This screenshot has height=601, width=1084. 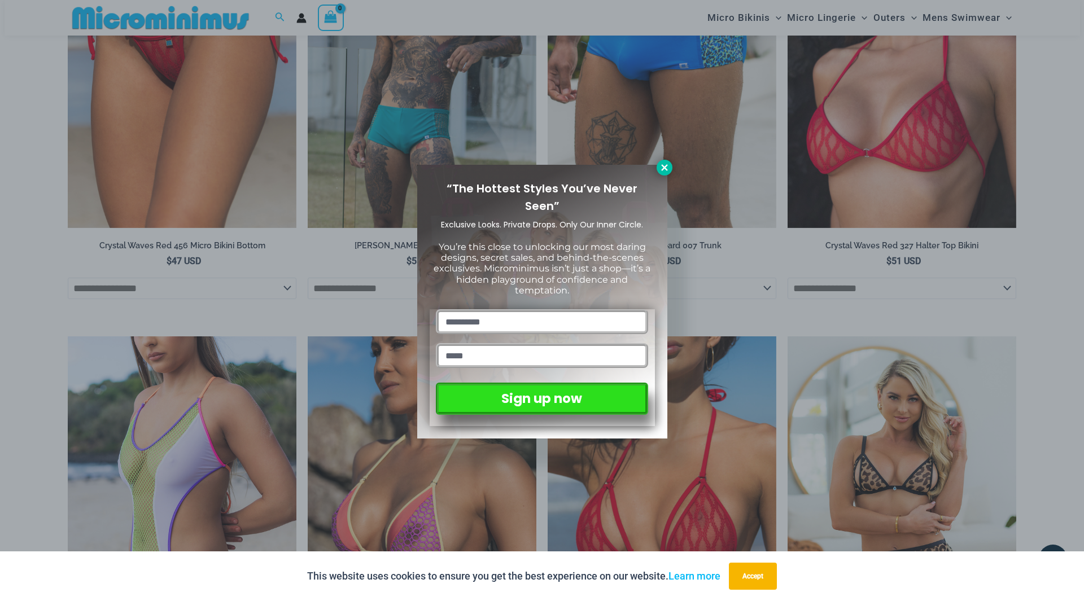 I want to click on button: Accept, so click(x=753, y=576).